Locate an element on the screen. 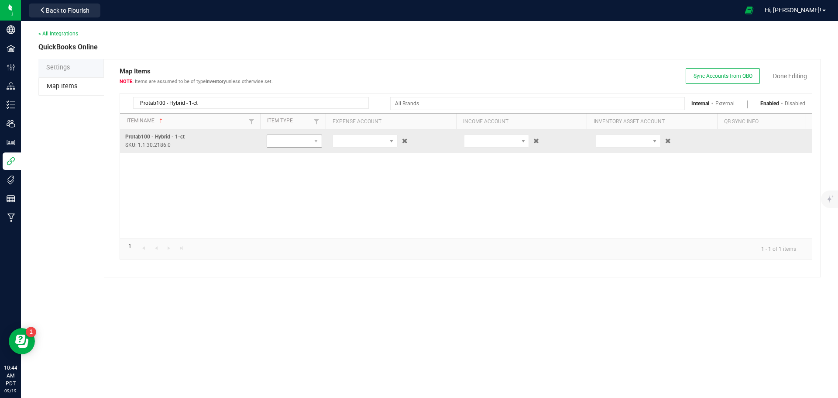  p: 09/19 is located at coordinates (10, 390).